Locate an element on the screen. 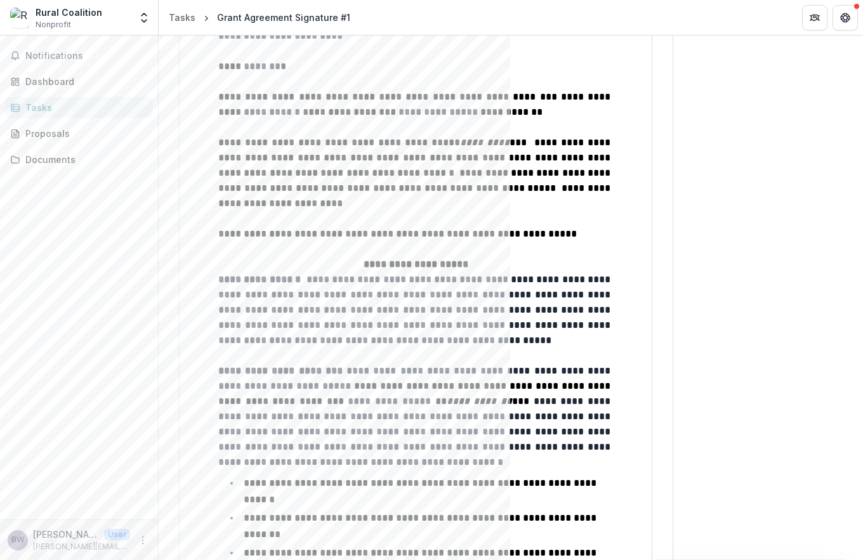 The width and height of the screenshot is (863, 560). span: Nonprofit is located at coordinates (53, 25).